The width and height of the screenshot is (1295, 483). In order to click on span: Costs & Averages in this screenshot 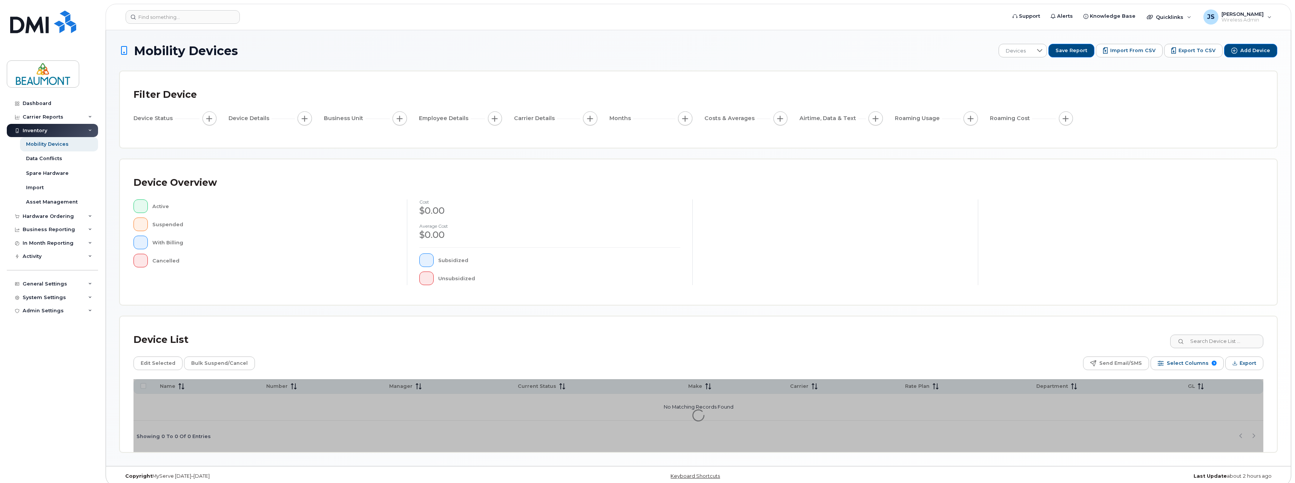, I will do `click(731, 118)`.